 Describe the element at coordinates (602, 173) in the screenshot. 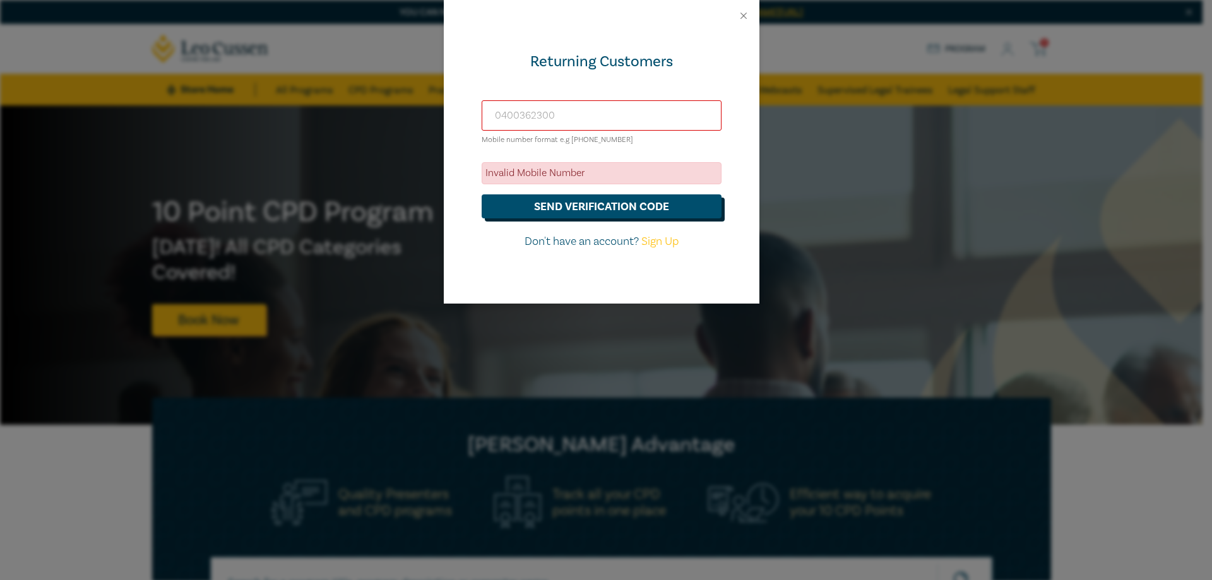

I see `div: Invalid Mobile Number` at that location.